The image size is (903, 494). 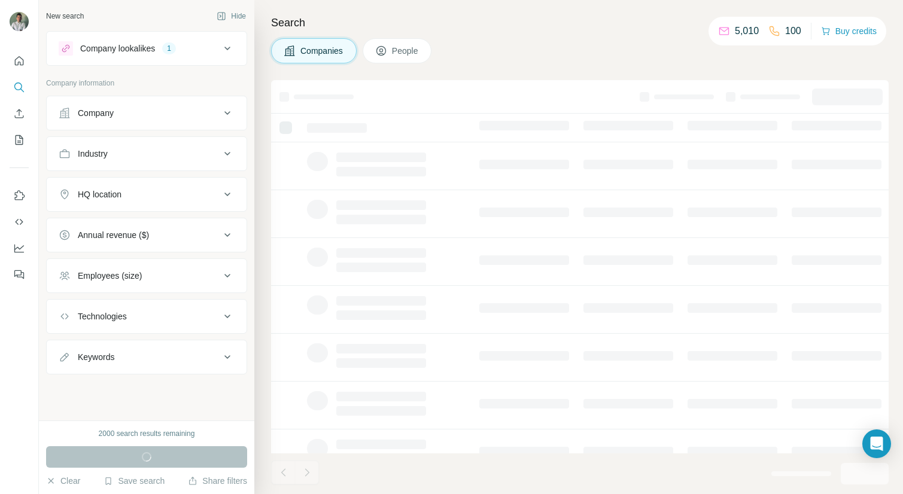 What do you see at coordinates (747, 31) in the screenshot?
I see `p: 5,010` at bounding box center [747, 31].